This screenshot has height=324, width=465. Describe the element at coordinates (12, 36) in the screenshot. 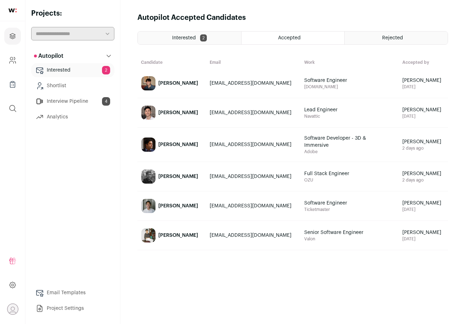

I see `a: Projects` at that location.